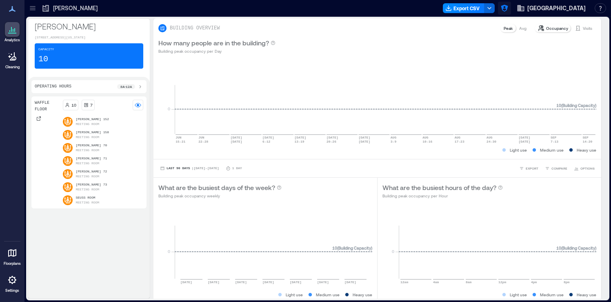 The width and height of the screenshot is (611, 302). What do you see at coordinates (427, 141) in the screenshot?
I see `text: 10-16` at bounding box center [427, 141].